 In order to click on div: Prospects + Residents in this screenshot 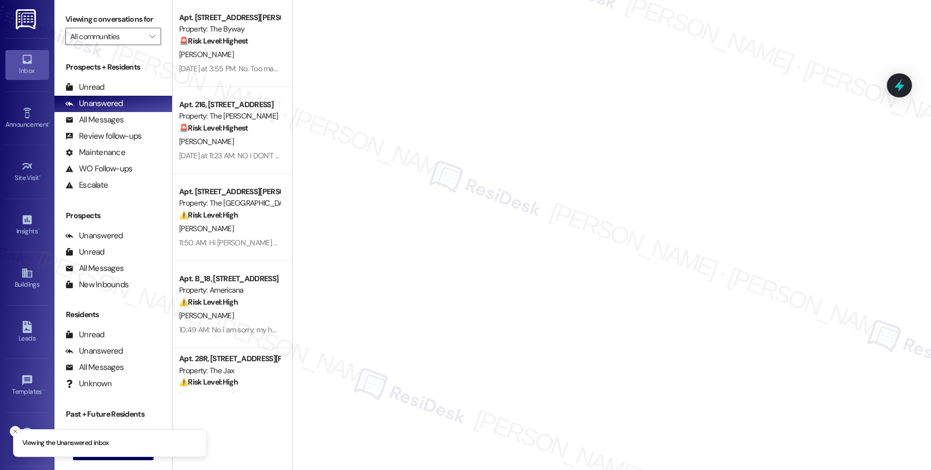, I will do `click(113, 67)`.